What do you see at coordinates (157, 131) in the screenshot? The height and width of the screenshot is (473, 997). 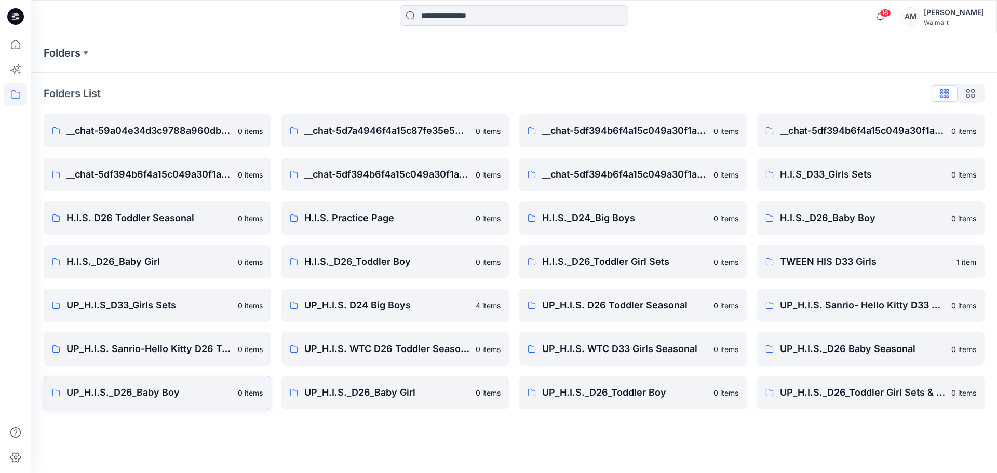 I see `a: __chat-59a04e34d3c9788a960db54d-5df394b6f4a15c049a30f1a90 items` at bounding box center [157, 131].